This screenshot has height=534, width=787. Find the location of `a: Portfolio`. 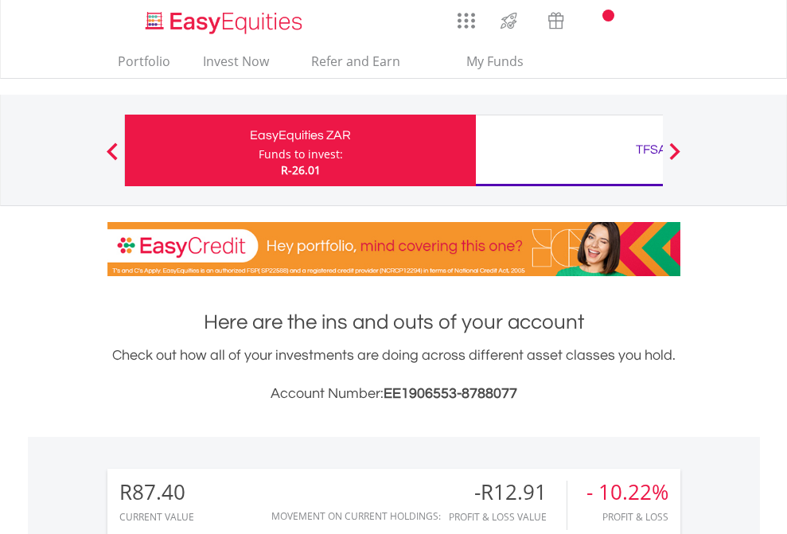

a: Portfolio is located at coordinates (144, 65).